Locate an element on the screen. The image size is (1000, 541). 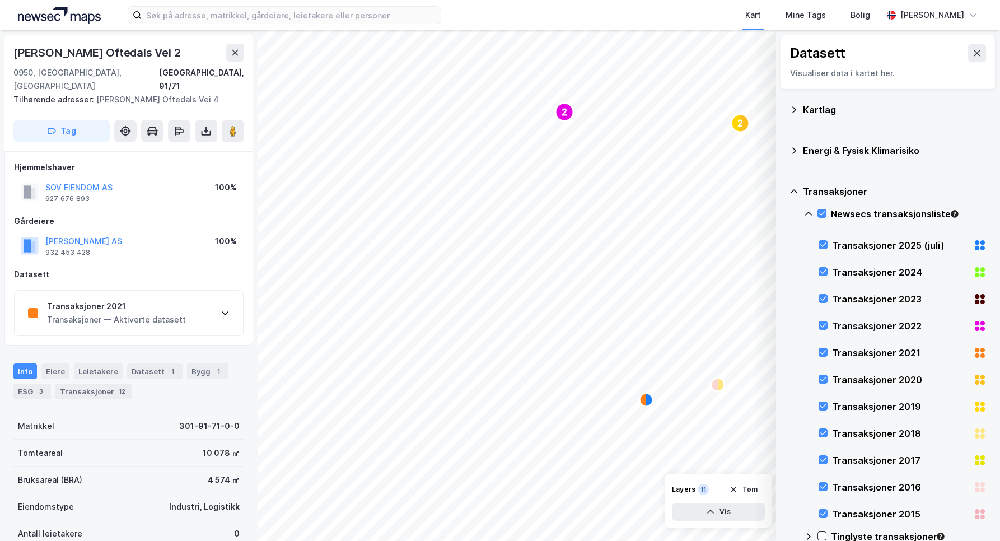
div: Transaksjoner 2022 is located at coordinates (900, 326).